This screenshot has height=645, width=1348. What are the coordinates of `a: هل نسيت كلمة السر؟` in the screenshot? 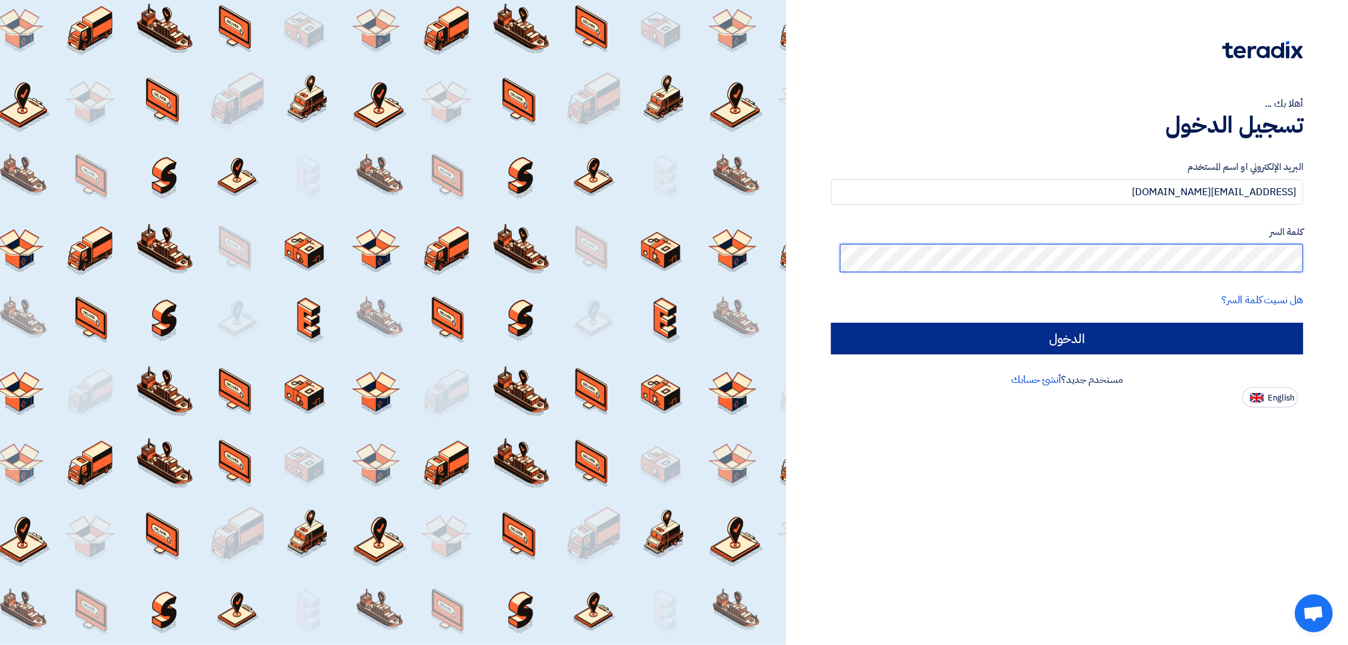 It's located at (1263, 300).